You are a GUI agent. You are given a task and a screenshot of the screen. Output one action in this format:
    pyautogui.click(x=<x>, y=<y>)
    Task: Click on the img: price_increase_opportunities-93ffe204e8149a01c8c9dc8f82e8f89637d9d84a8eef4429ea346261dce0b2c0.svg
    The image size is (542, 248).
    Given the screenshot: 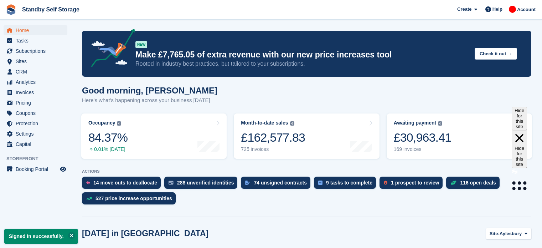 What is the action you would take?
    pyautogui.click(x=89, y=198)
    